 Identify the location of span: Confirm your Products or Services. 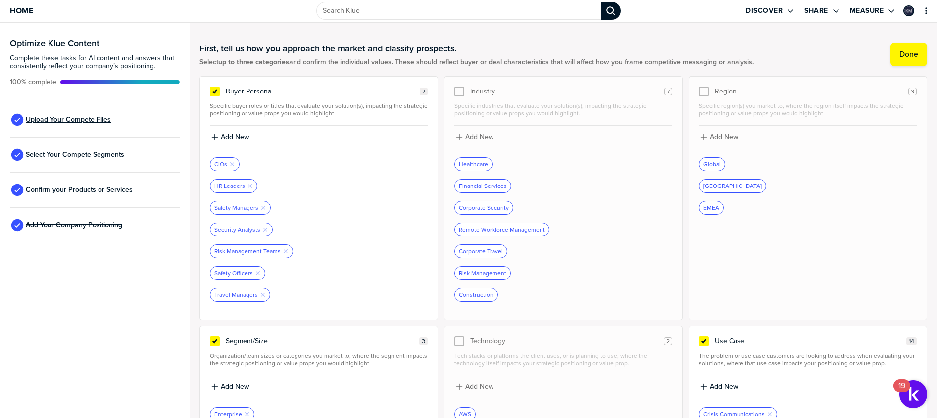
(79, 190).